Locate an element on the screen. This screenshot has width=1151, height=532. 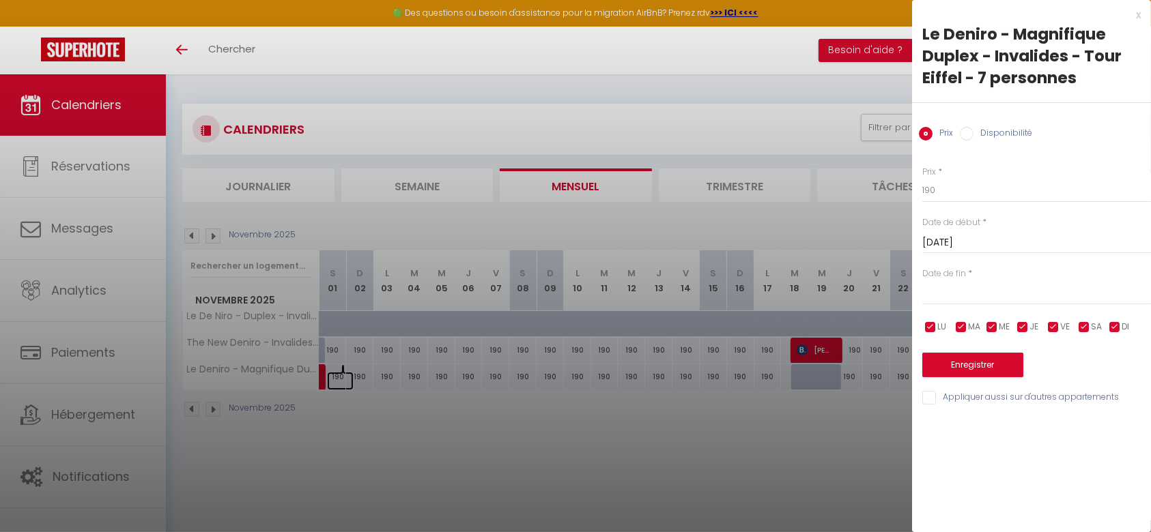
span: MA is located at coordinates (974, 327).